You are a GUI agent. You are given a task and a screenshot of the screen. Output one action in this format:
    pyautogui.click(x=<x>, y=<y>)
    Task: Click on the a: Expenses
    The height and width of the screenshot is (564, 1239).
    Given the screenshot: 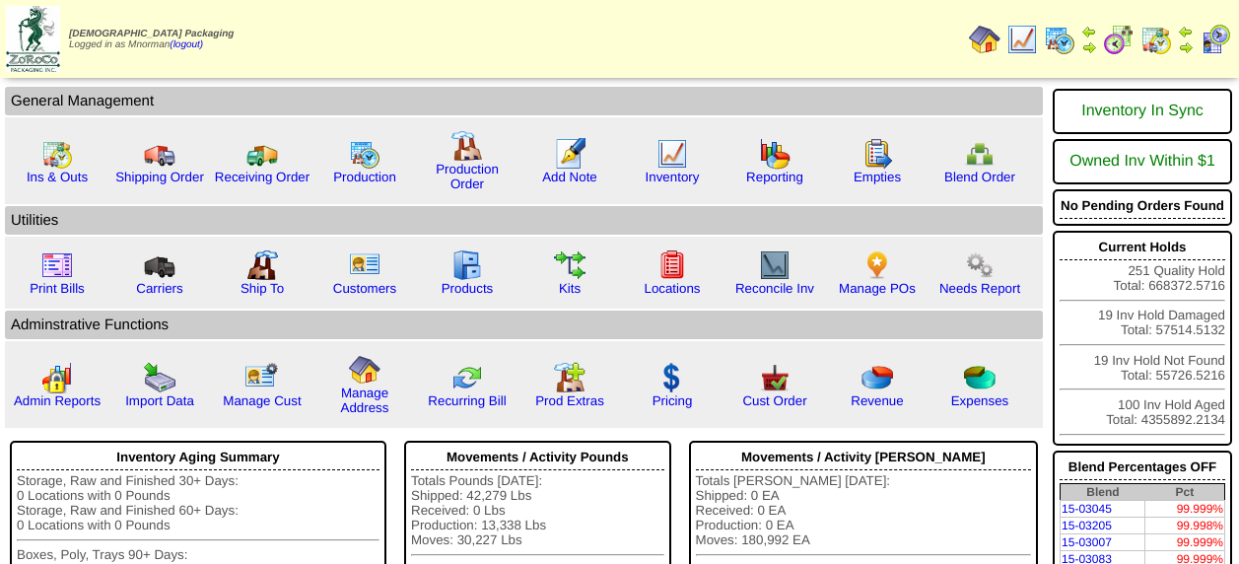 What is the action you would take?
    pyautogui.click(x=980, y=400)
    